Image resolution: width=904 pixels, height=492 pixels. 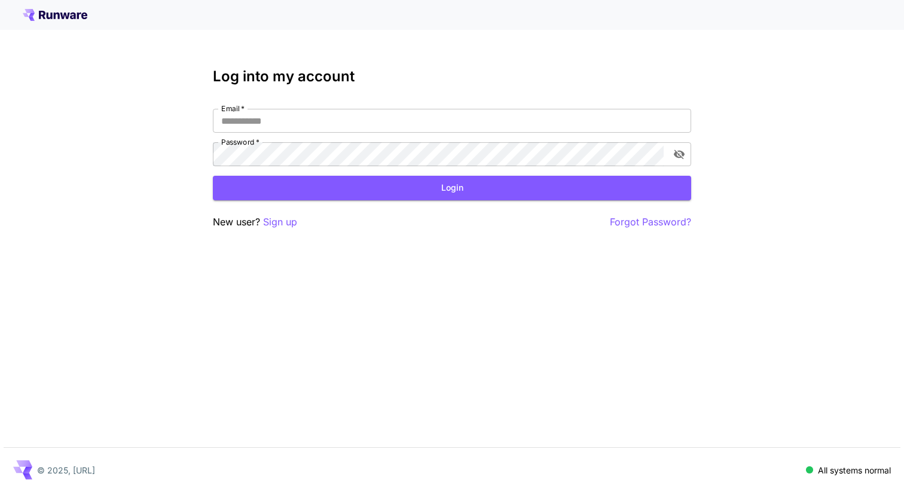 I want to click on p: Sign up, so click(x=280, y=222).